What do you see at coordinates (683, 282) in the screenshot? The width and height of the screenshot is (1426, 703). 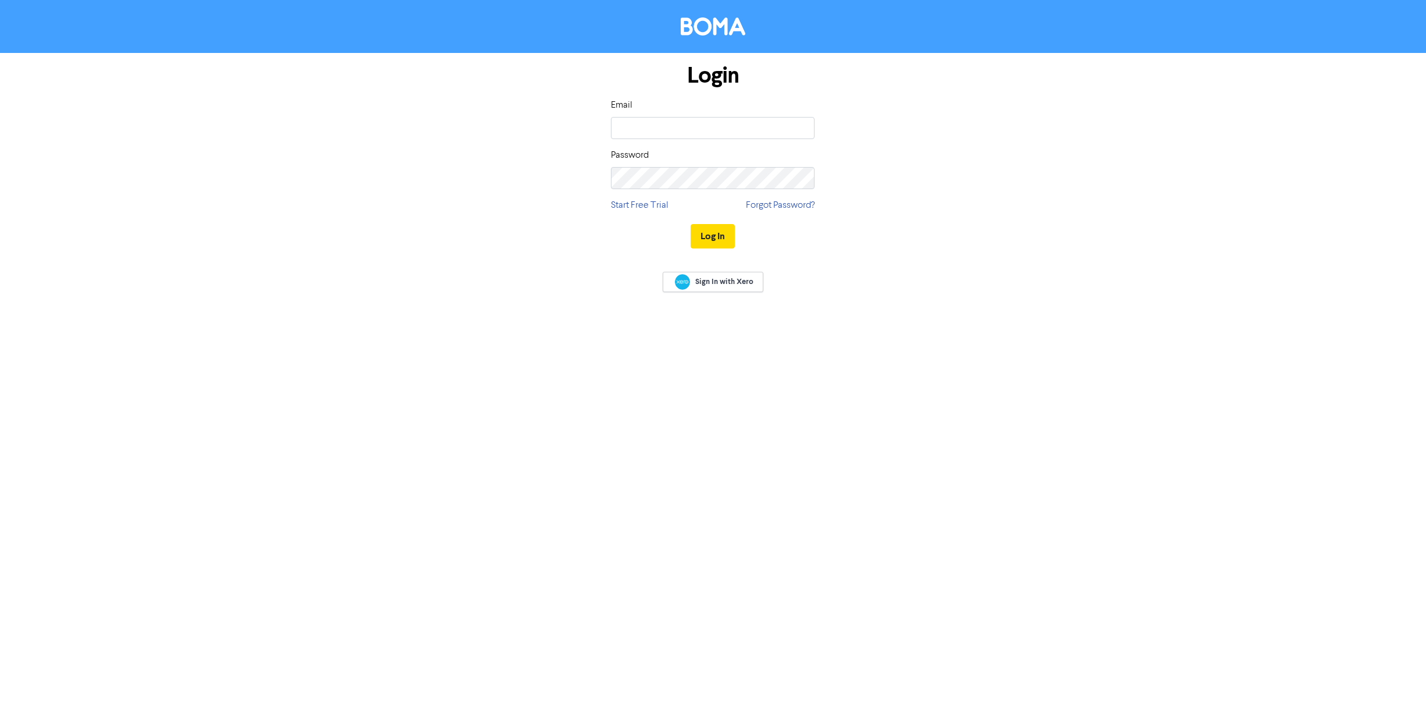 I see `img: Xero logo` at bounding box center [683, 282].